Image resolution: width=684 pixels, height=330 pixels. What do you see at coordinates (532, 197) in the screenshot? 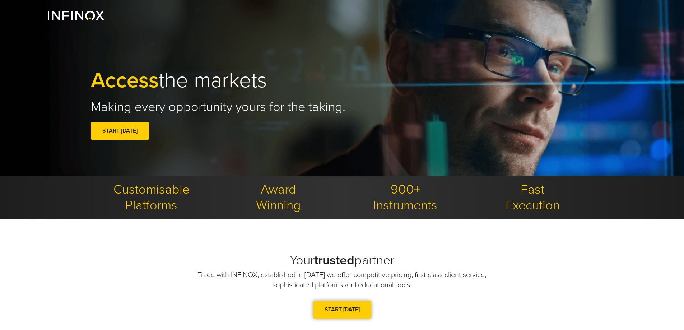
I see `p: Fast Execution` at bounding box center [532, 197].